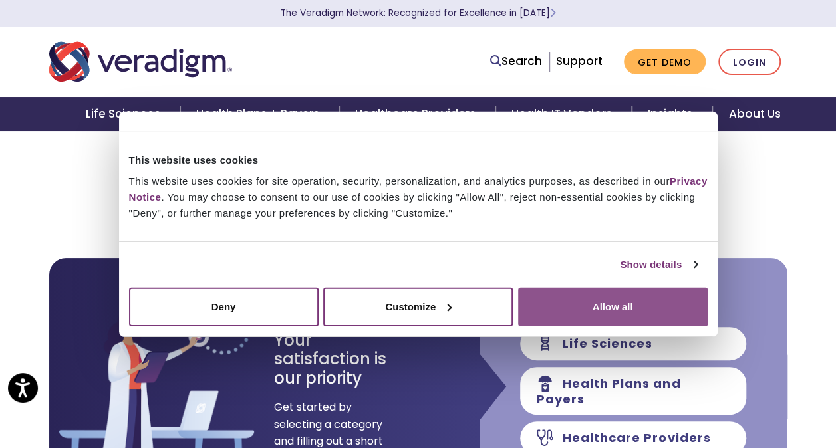  I want to click on div: This website uses cookies, so click(418, 160).